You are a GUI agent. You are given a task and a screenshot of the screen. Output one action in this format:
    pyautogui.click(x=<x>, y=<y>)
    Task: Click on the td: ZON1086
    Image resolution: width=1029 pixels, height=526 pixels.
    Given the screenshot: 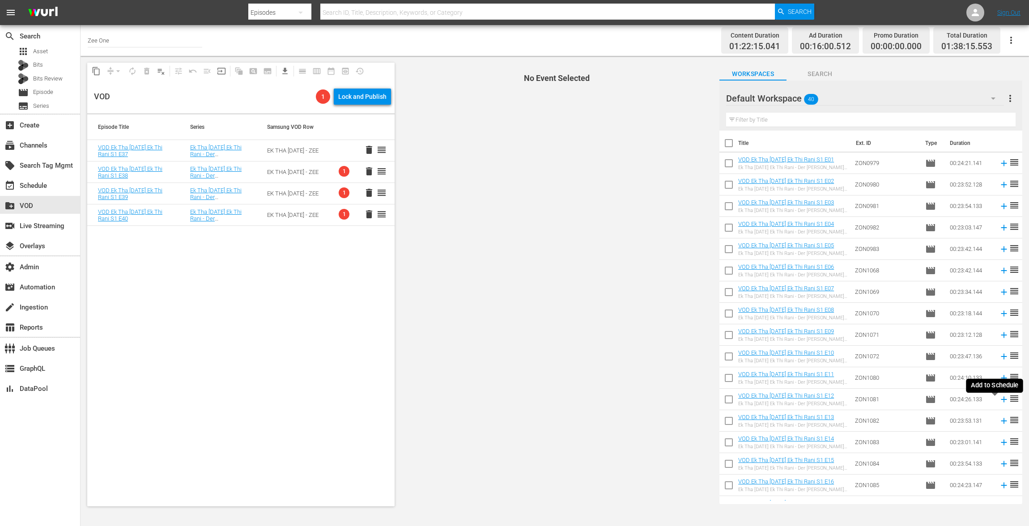 What is the action you would take?
    pyautogui.click(x=886, y=507)
    